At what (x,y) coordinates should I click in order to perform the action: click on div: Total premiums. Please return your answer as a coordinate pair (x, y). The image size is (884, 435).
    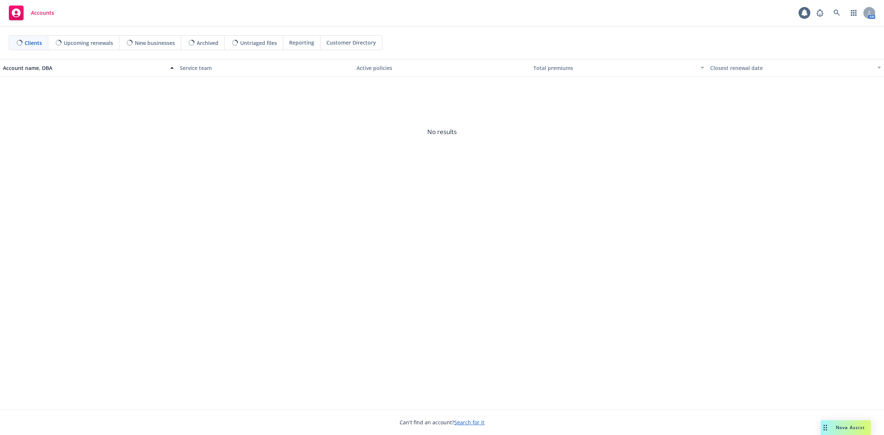
    Looking at the image, I should click on (614, 68).